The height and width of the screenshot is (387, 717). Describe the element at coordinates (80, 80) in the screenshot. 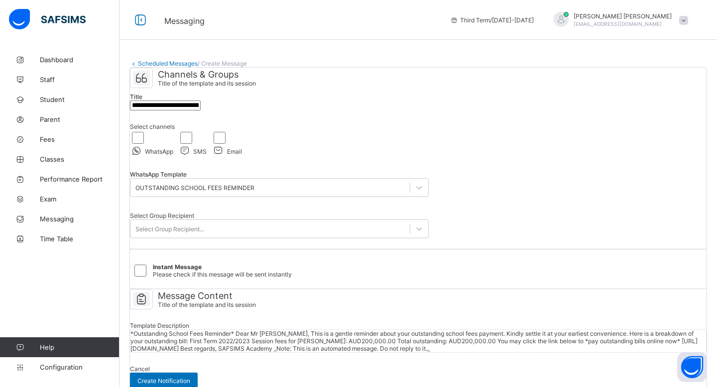

I see `span: Staff` at that location.